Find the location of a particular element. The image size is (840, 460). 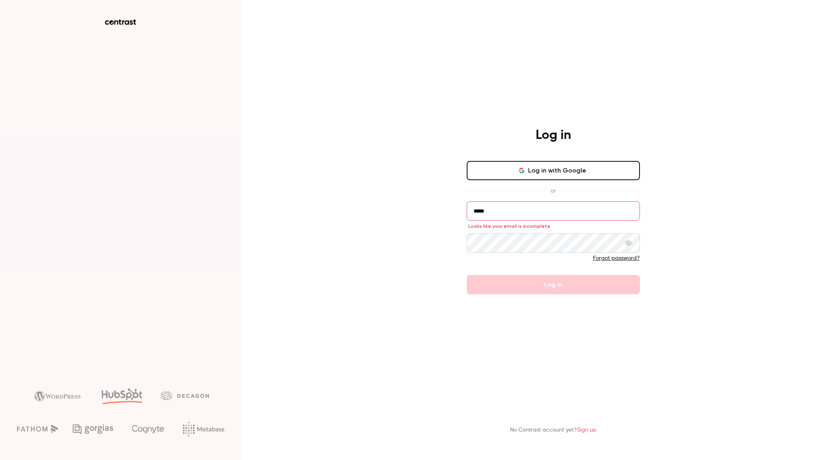

span: Looks like your email is incomplete is located at coordinates (509, 226).